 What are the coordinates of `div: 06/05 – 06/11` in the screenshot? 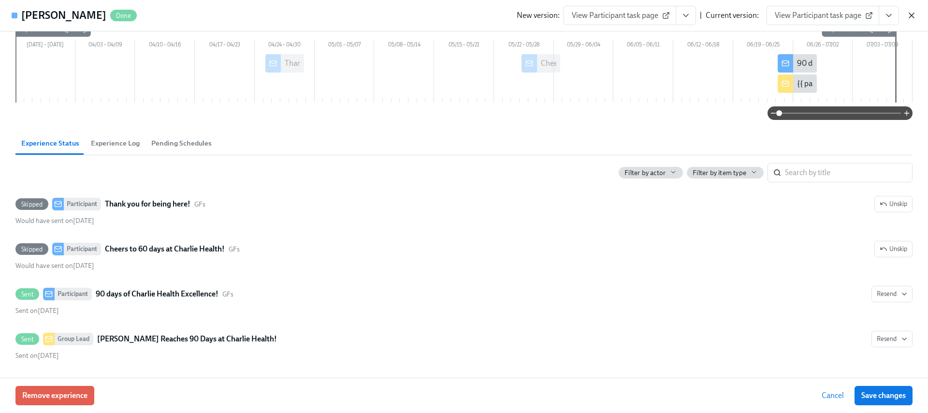 It's located at (643, 46).